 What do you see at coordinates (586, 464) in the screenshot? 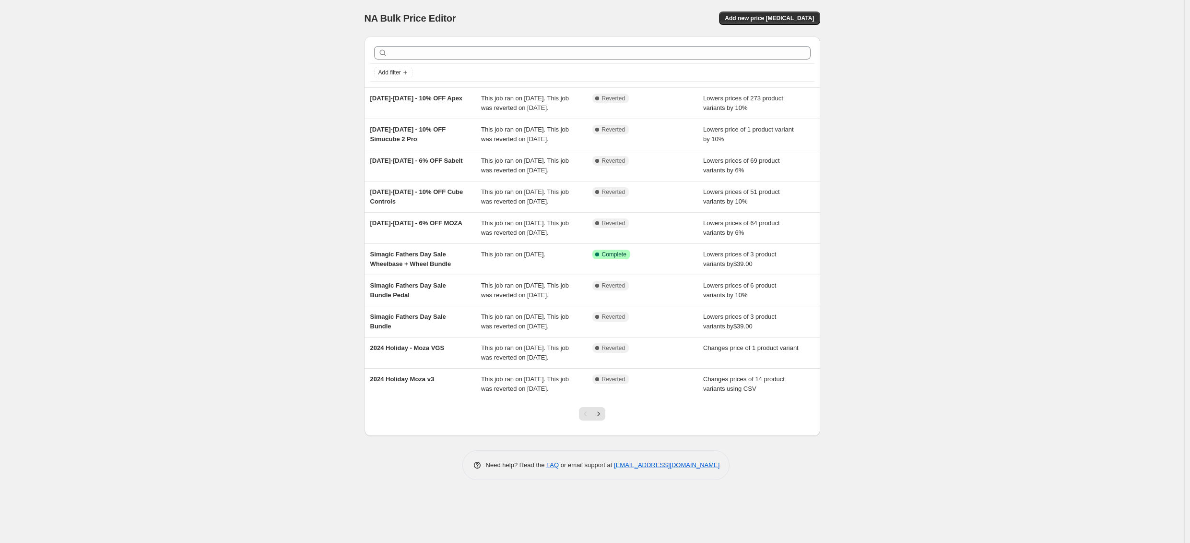
I see `span: or email support at` at bounding box center [586, 464].